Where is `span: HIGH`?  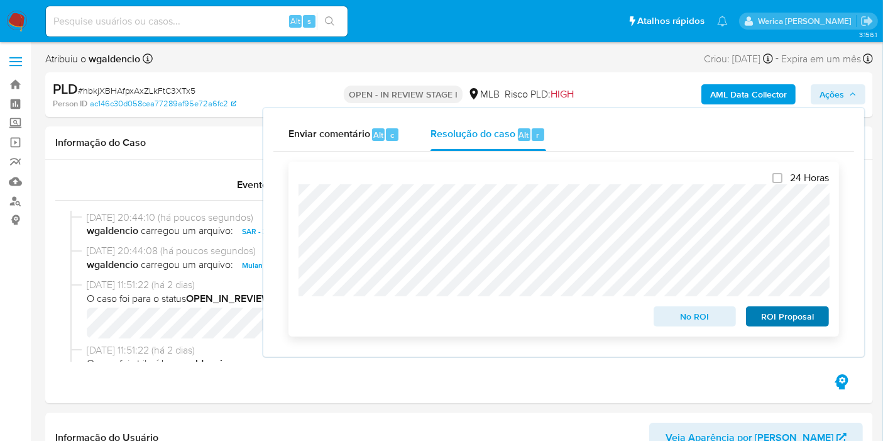 span: HIGH is located at coordinates (562, 94).